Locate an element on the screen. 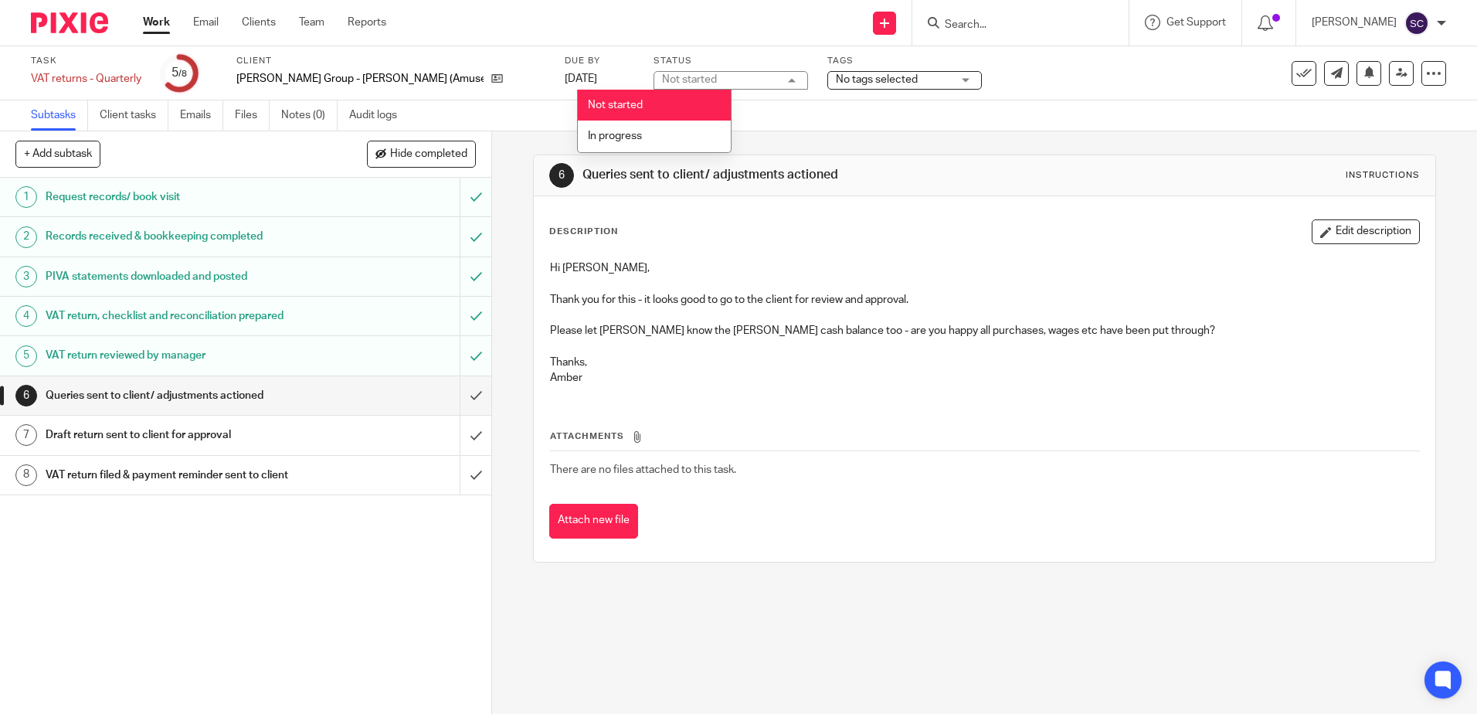 The width and height of the screenshot is (1477, 714). label: Due by is located at coordinates (599, 61).